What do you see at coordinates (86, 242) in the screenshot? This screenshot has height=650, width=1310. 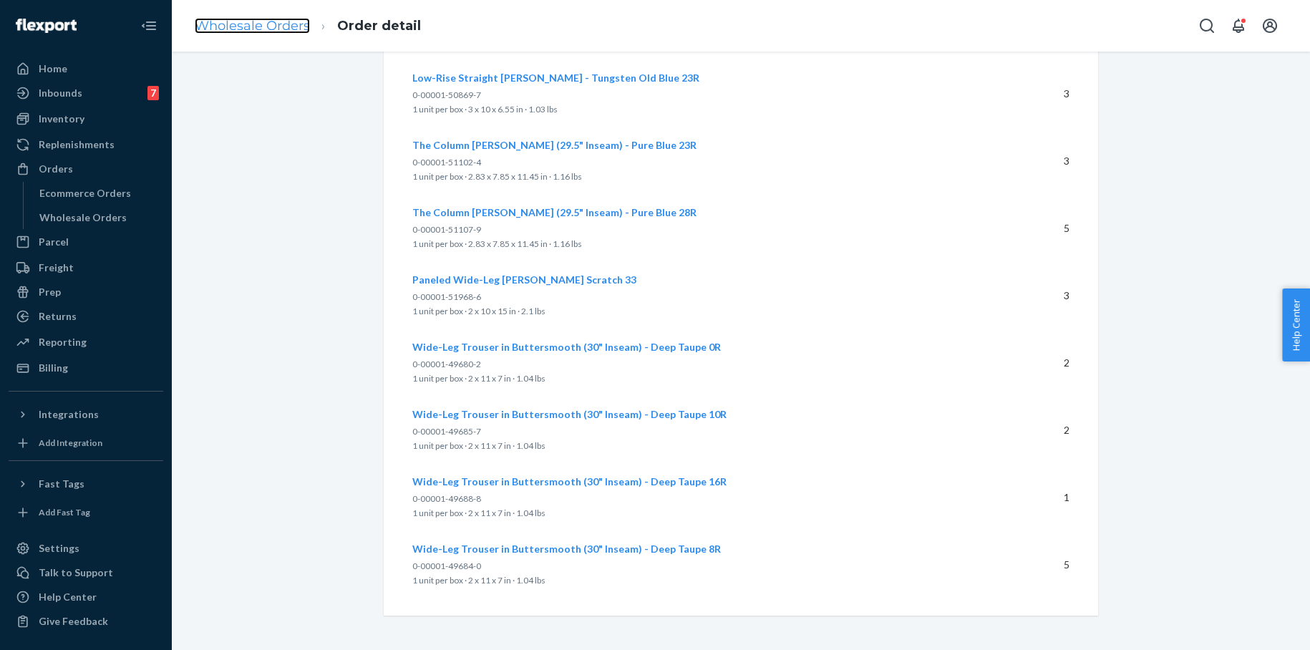 I see `a: Parcel` at bounding box center [86, 242].